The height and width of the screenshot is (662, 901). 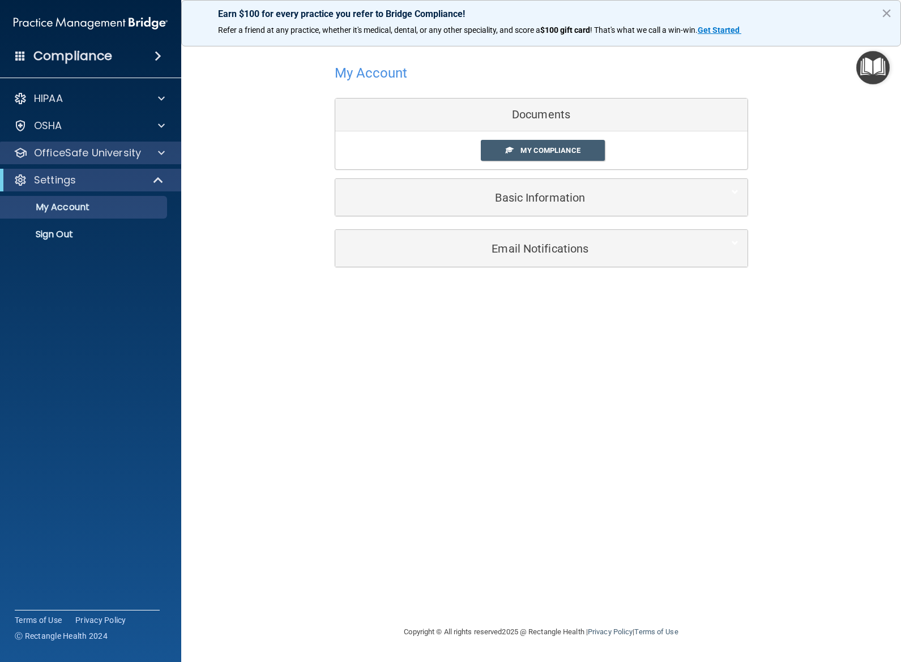 I want to click on span: ! That's what we call a win-win., so click(x=644, y=30).